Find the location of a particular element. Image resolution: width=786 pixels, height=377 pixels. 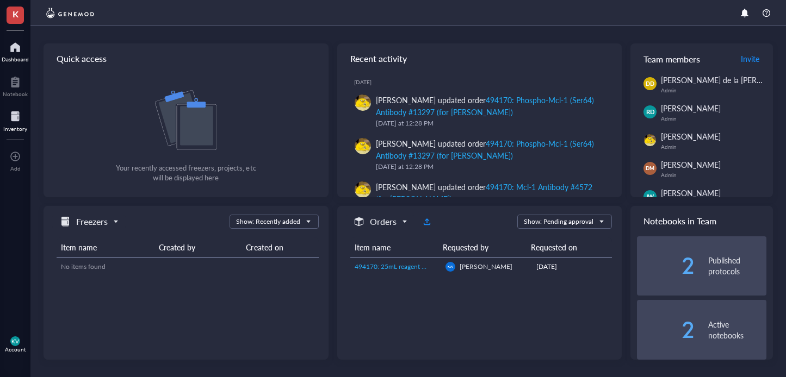

span: DM is located at coordinates (650, 169).